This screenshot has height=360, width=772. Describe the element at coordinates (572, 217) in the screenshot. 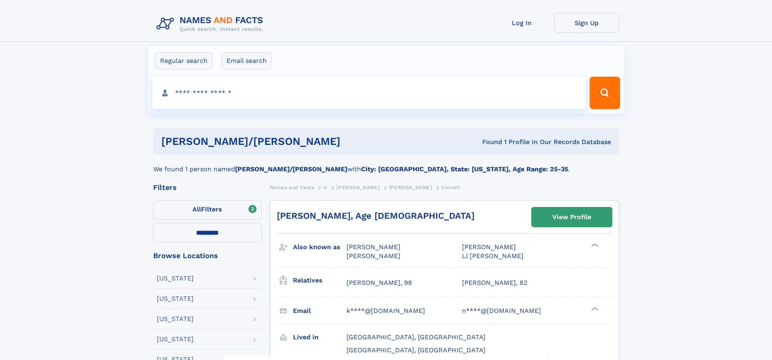

I see `div: View Profile` at that location.